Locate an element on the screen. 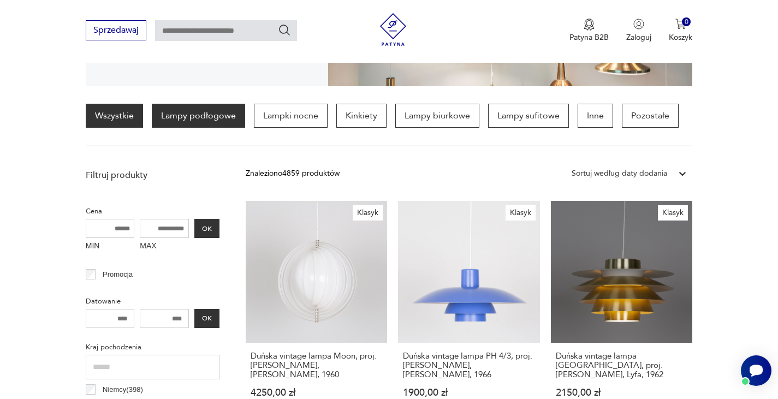 This screenshot has height=399, width=778. p: Filtruj produkty is located at coordinates (152, 175).